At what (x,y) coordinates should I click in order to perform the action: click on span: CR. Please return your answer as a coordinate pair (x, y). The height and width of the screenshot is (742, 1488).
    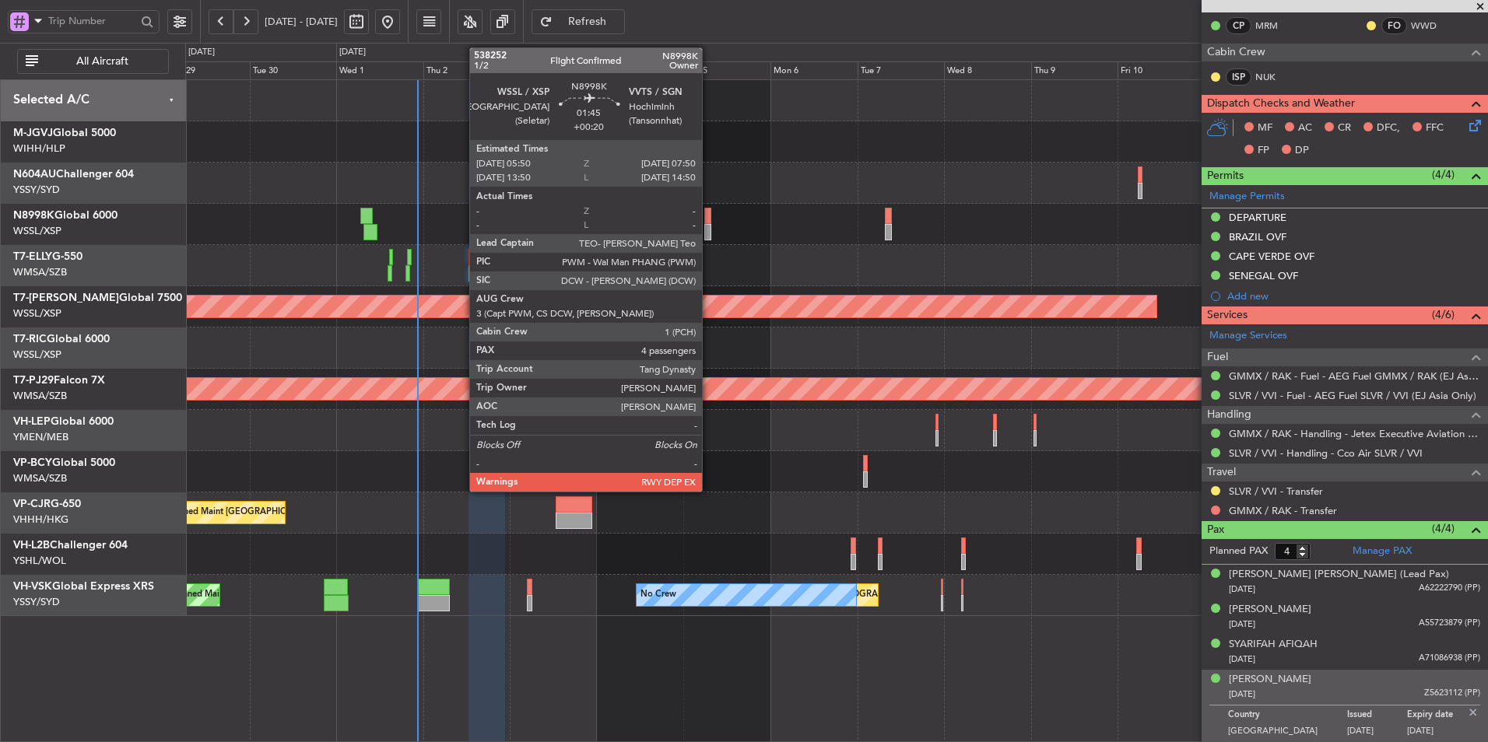
    Looking at the image, I should click on (1344, 128).